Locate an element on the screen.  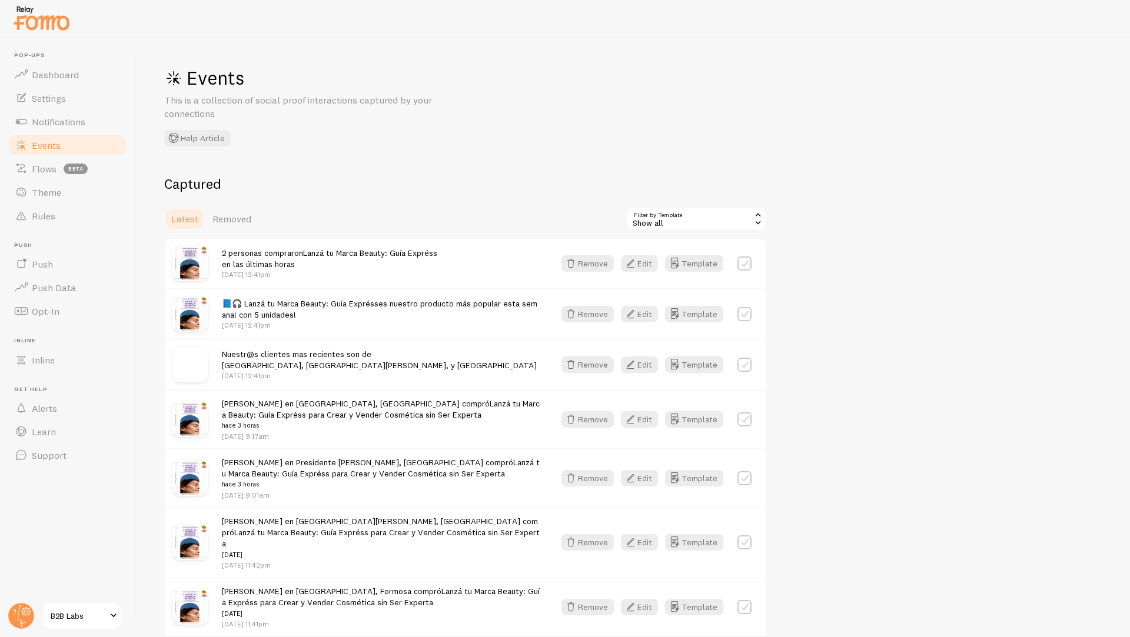
span: Rules is located at coordinates (44, 216).